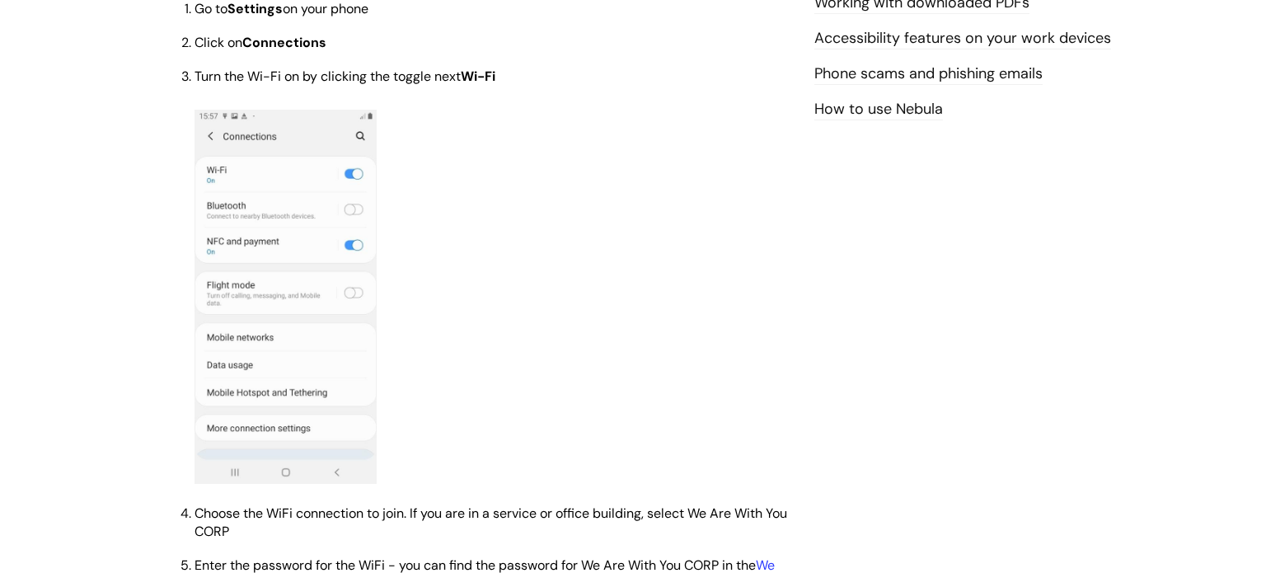  What do you see at coordinates (490, 522) in the screenshot?
I see `span: Choose the WiFi connection to join. If you are in a service or office building, select We Are Wit...` at bounding box center [490, 522].